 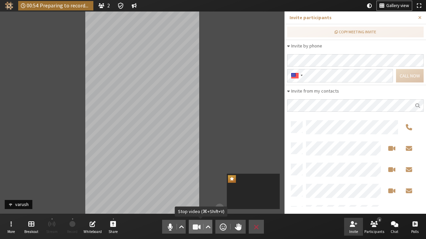 I want to click on button: Fullscreen, so click(x=419, y=6).